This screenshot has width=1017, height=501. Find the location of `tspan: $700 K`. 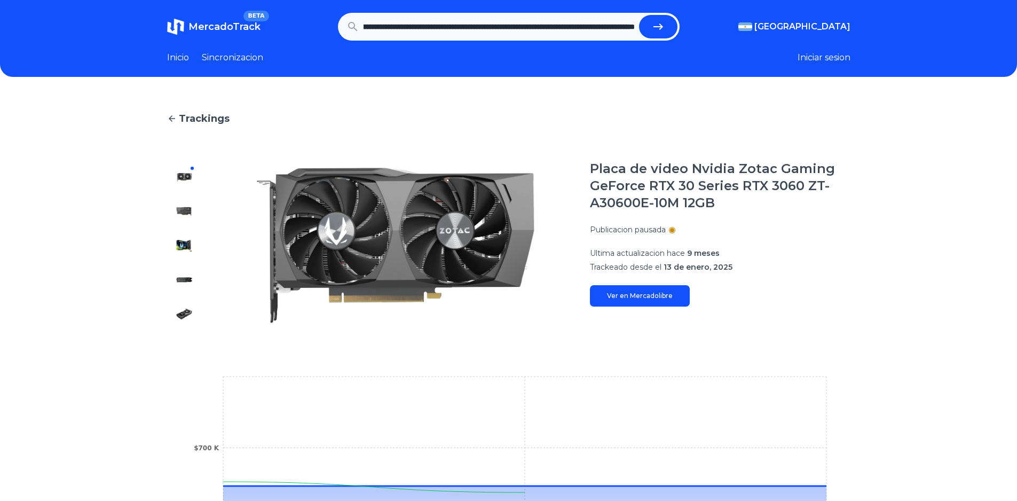

tspan: $700 K is located at coordinates (207, 448).